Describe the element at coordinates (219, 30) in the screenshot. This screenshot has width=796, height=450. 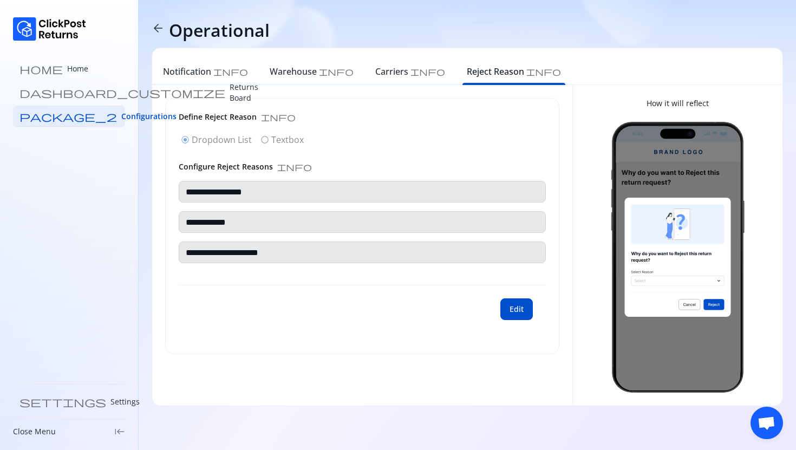
I see `h4: Operational` at that location.